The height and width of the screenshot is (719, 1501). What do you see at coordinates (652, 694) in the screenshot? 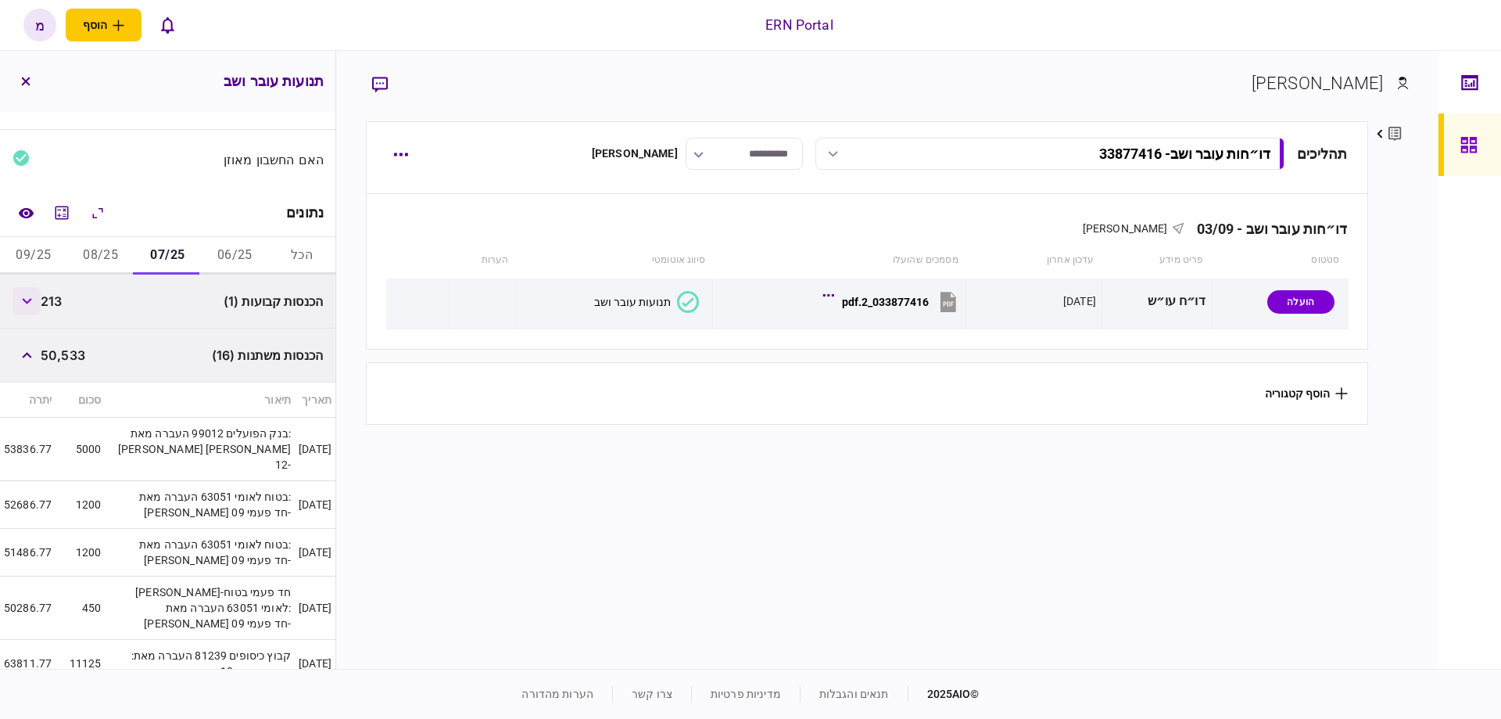
I see `a: צרו קשר` at bounding box center [652, 694].